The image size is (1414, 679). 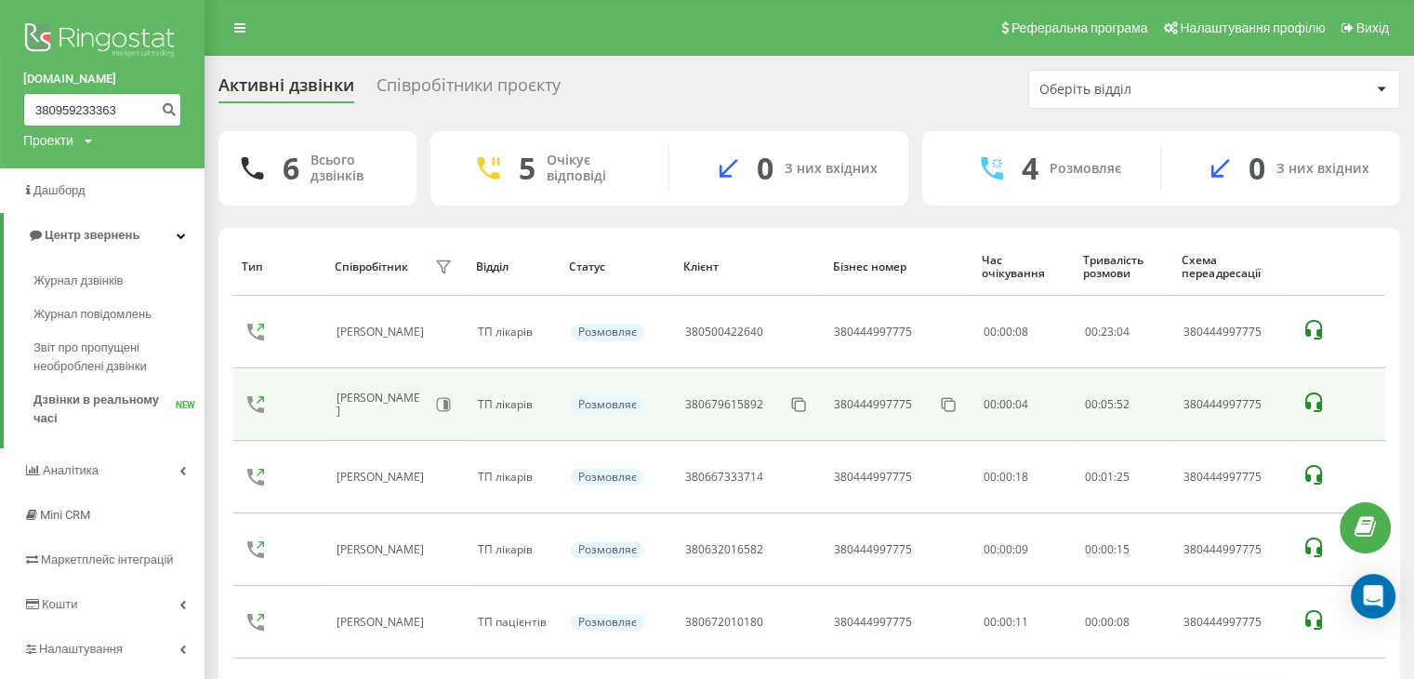 I want to click on span: 05, so click(x=1107, y=403).